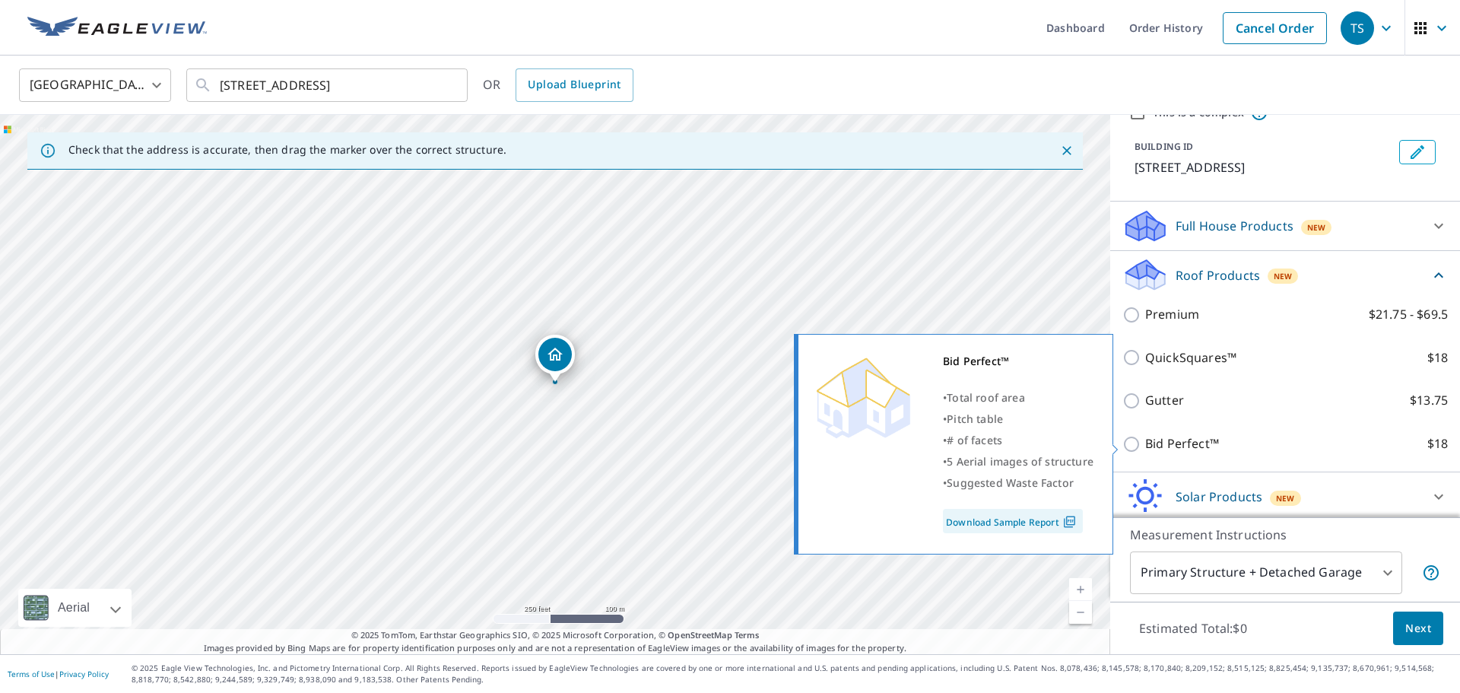 The image size is (1460, 693). I want to click on div: Dropped pin, building 1, Residential property, 9 Summer Morning Ct Spring, TX 77381, so click(555, 358).